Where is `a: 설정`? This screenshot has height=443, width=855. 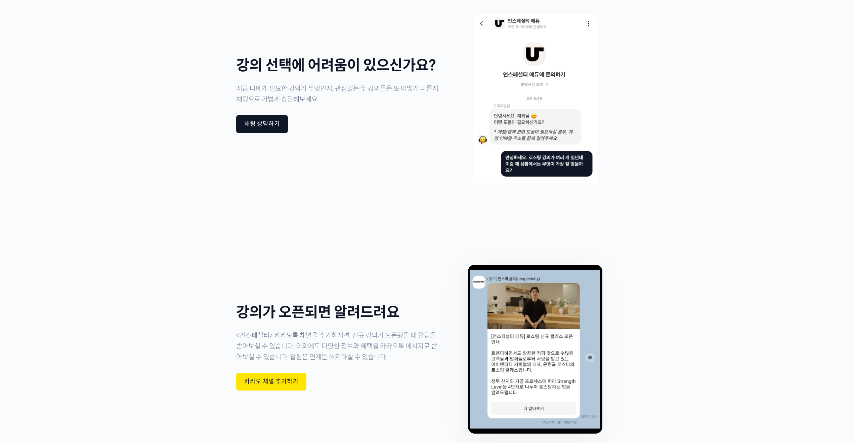 a: 설정 is located at coordinates (108, 221).